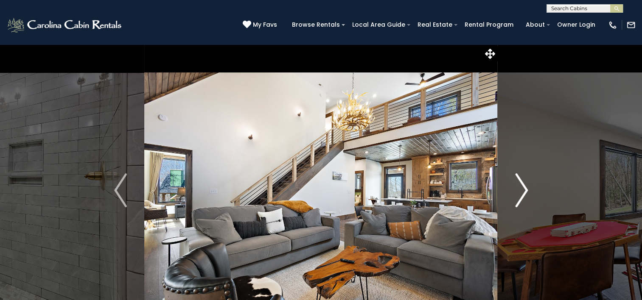 Image resolution: width=642 pixels, height=300 pixels. Describe the element at coordinates (613, 25) in the screenshot. I see `img: phone-regular-white.png` at that location.